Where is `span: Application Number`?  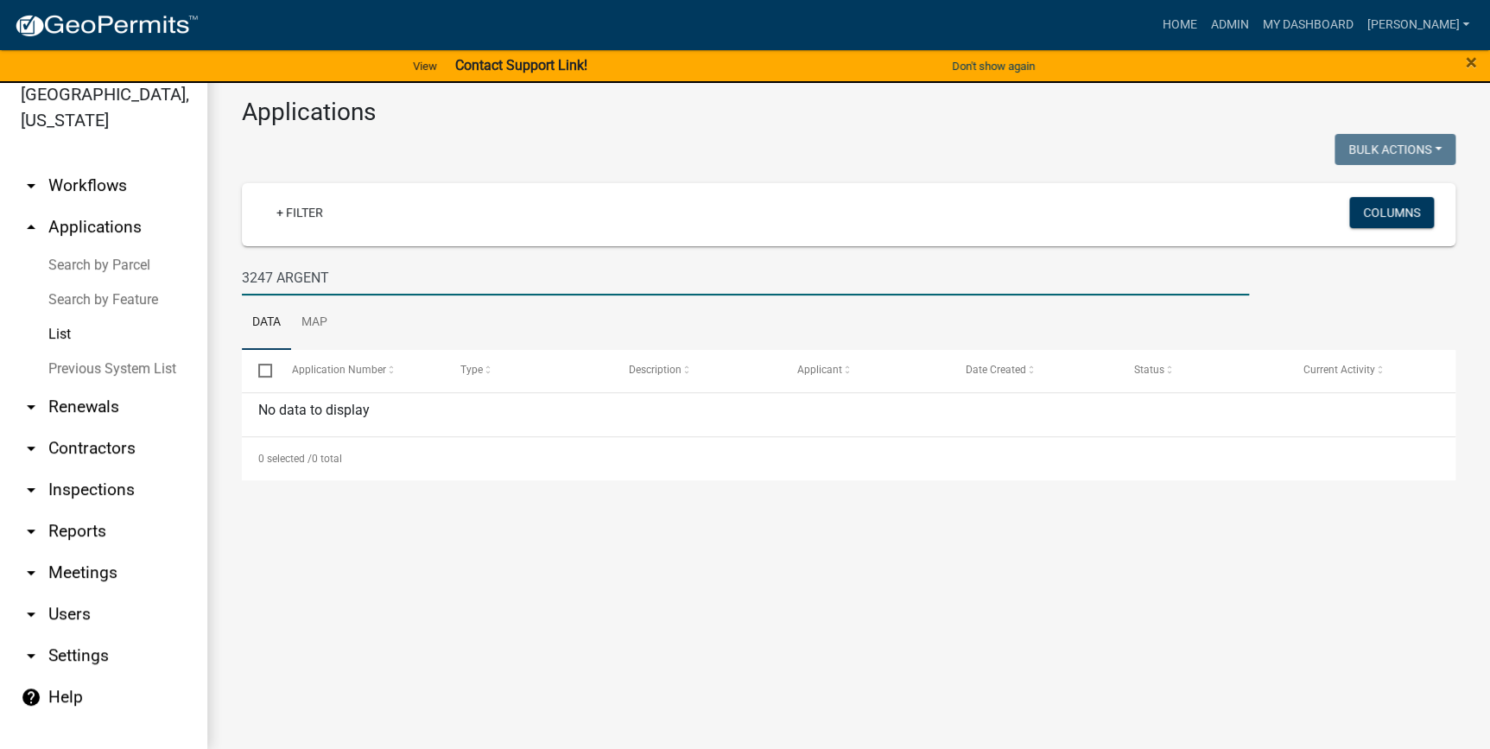
span: Application Number is located at coordinates (339, 370).